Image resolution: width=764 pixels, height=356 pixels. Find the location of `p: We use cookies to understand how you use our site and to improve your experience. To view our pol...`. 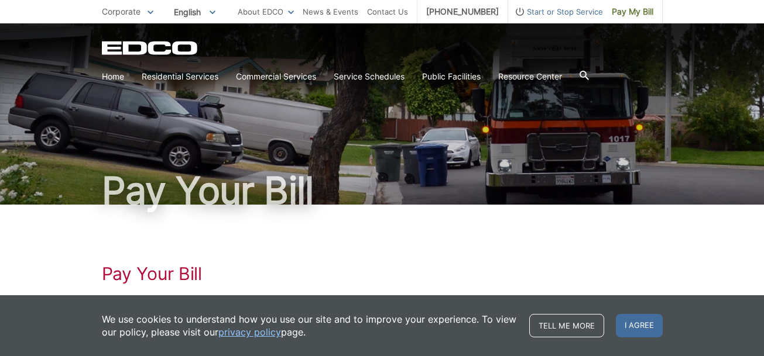

p: We use cookies to understand how you use our site and to improve your experience. To view our pol... is located at coordinates (310, 326).